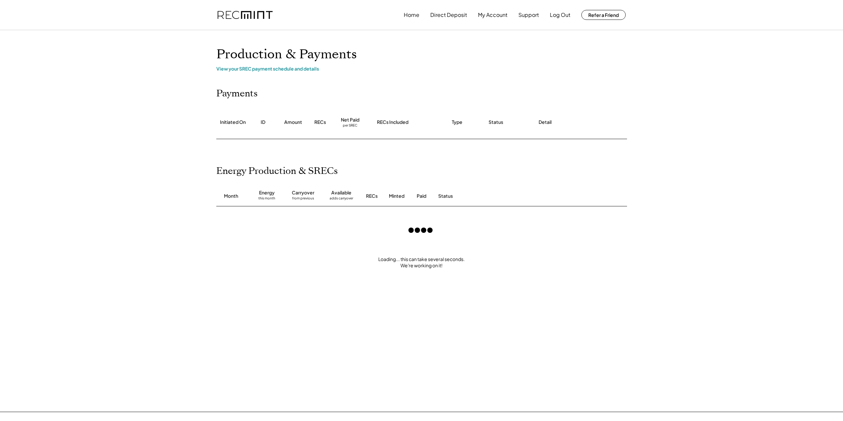  I want to click on button: Direct Deposit, so click(449, 15).